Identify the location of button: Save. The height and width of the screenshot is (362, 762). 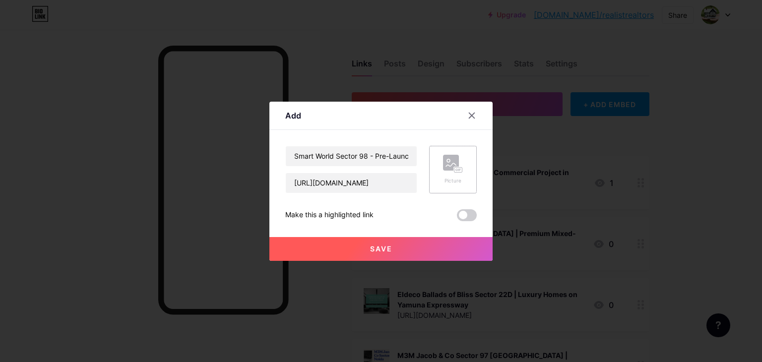
(381, 249).